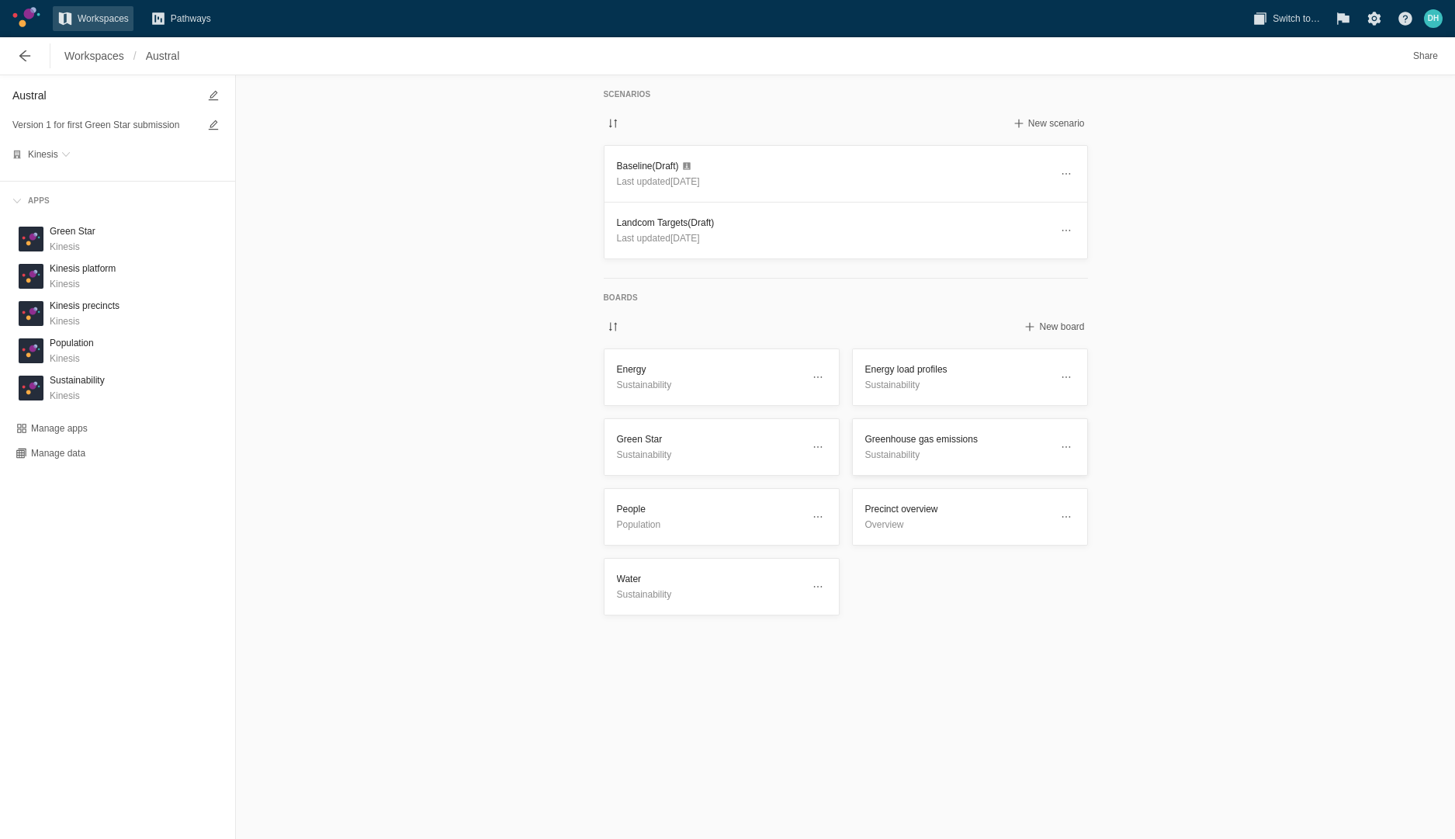 This screenshot has height=839, width=1455. I want to click on nav: Breadcrumb, so click(122, 56).